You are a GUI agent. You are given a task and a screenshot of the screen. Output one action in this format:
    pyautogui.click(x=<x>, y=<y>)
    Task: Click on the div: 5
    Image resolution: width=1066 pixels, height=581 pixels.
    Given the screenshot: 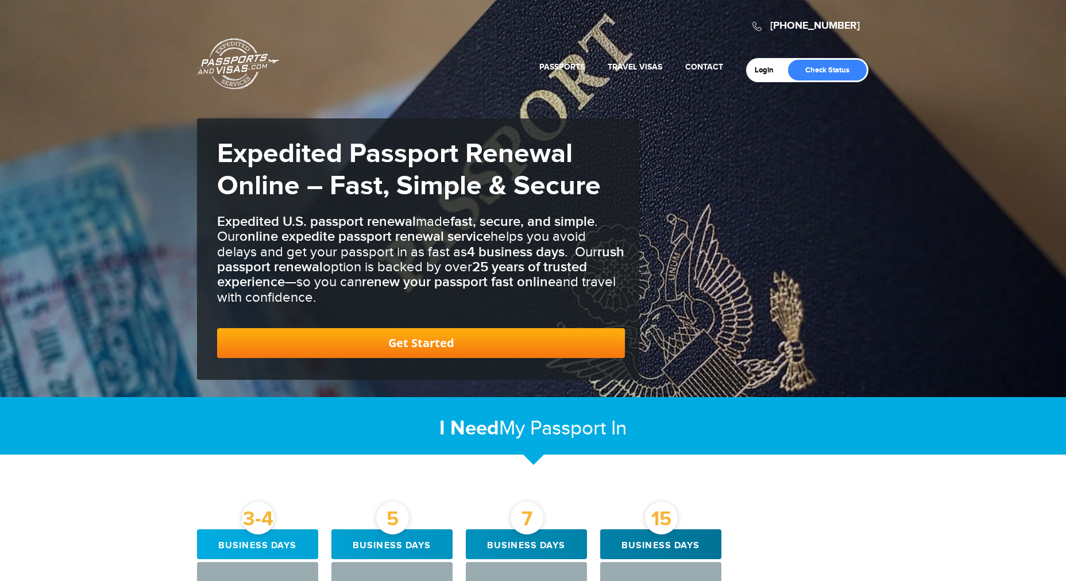 What is the action you would take?
    pyautogui.click(x=392, y=518)
    